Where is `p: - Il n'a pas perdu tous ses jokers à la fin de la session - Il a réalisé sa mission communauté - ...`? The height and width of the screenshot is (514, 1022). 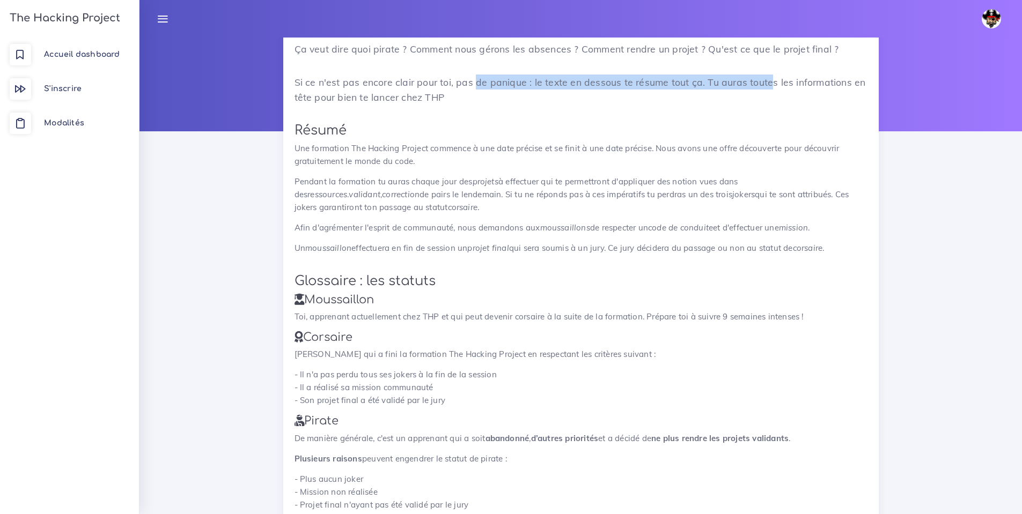
p: - Il n'a pas perdu tous ses jokers à la fin de la session - Il a réalisé sa mission communauté - ... is located at coordinates (581, 388).